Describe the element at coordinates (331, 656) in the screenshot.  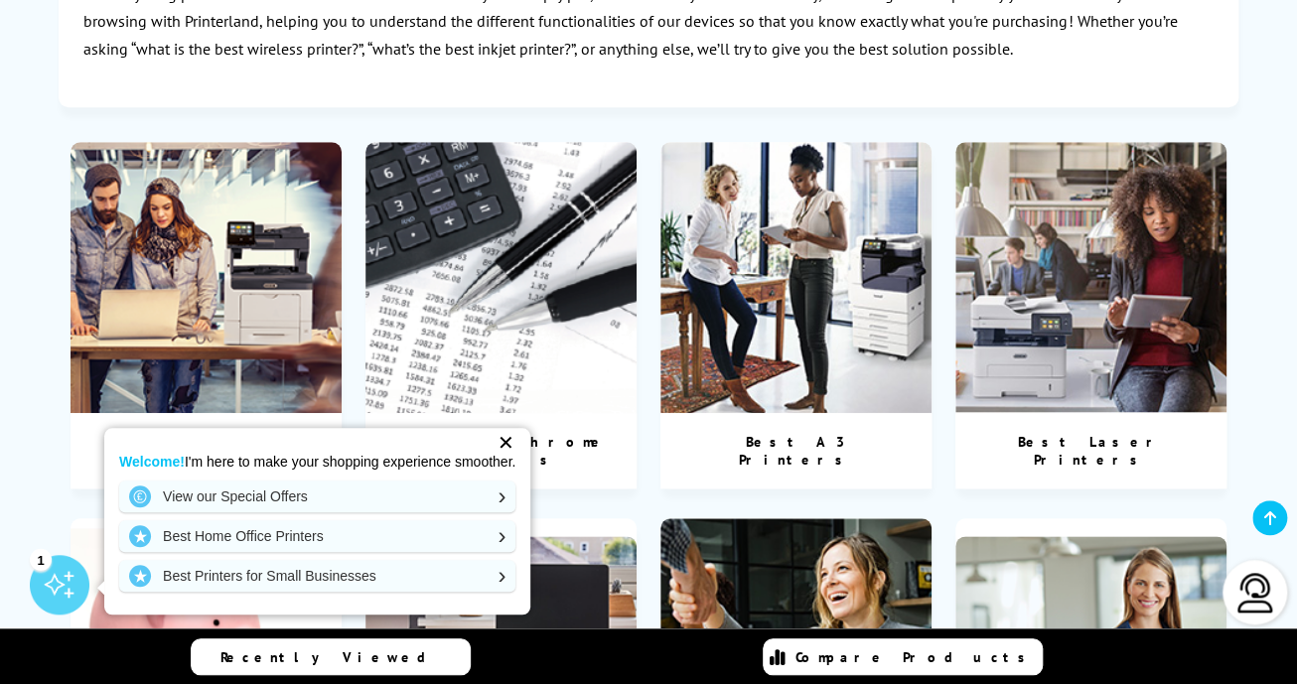
I see `a: Recently Viewed` at that location.